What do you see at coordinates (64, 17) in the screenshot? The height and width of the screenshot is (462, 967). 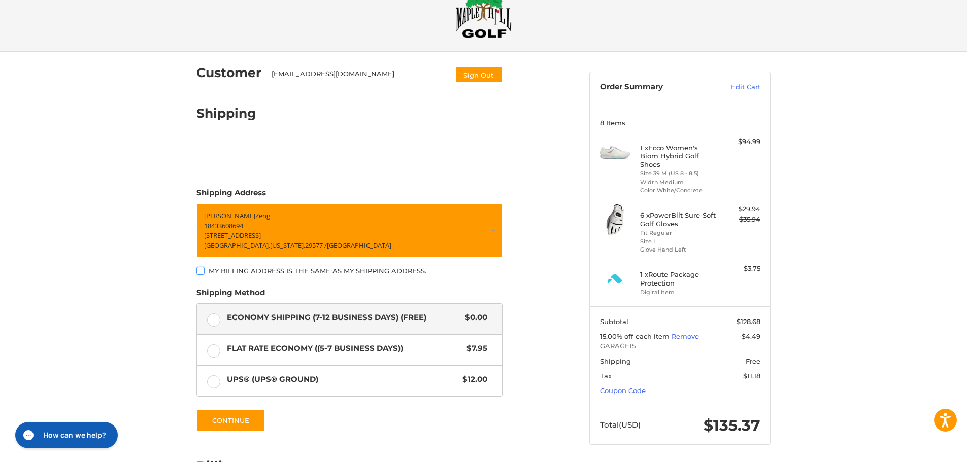 I see `h2: How can we help?` at bounding box center [64, 17].